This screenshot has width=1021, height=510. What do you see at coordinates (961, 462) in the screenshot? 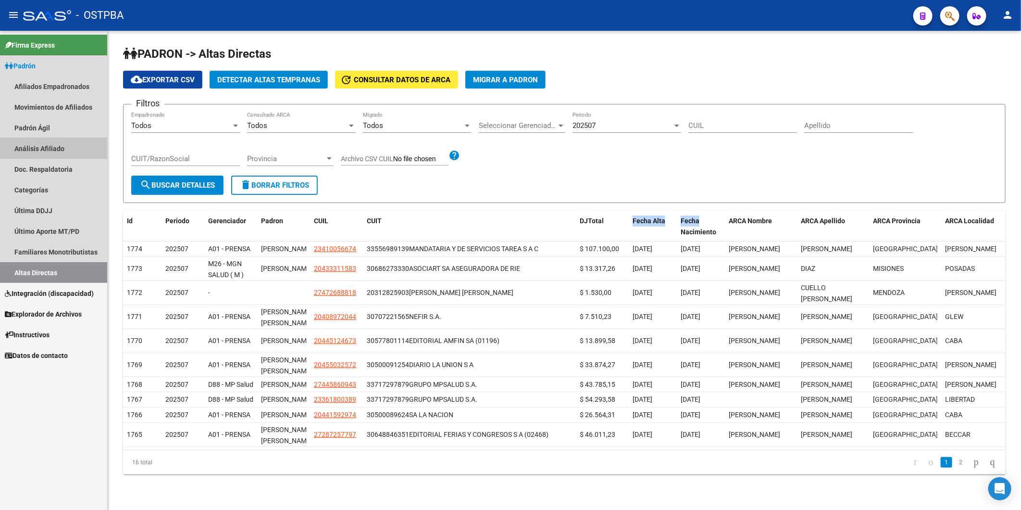
I see `a: 2` at bounding box center [961, 462].